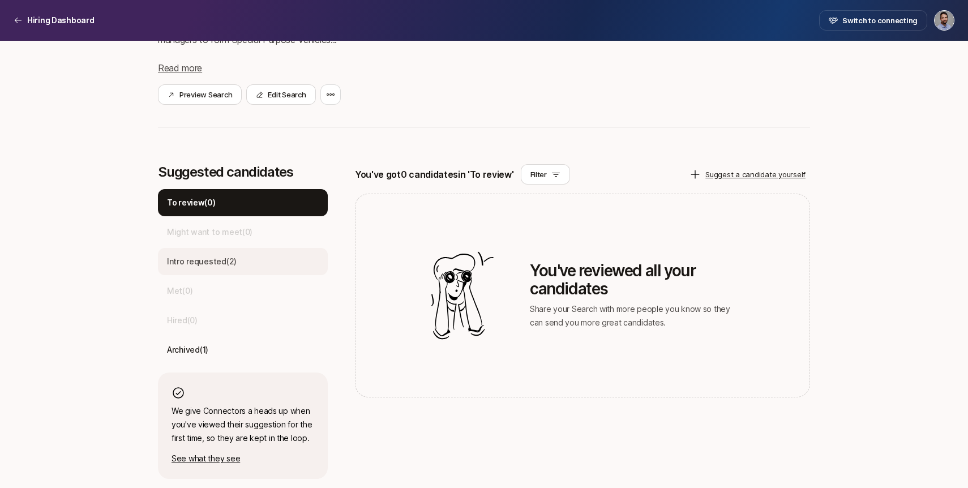 The height and width of the screenshot is (488, 968). Describe the element at coordinates (944, 20) in the screenshot. I see `button: Adam Hill` at that location.